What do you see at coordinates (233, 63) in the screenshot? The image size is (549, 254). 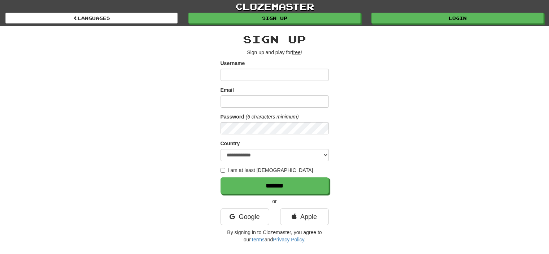 I see `label: Username` at bounding box center [233, 63].